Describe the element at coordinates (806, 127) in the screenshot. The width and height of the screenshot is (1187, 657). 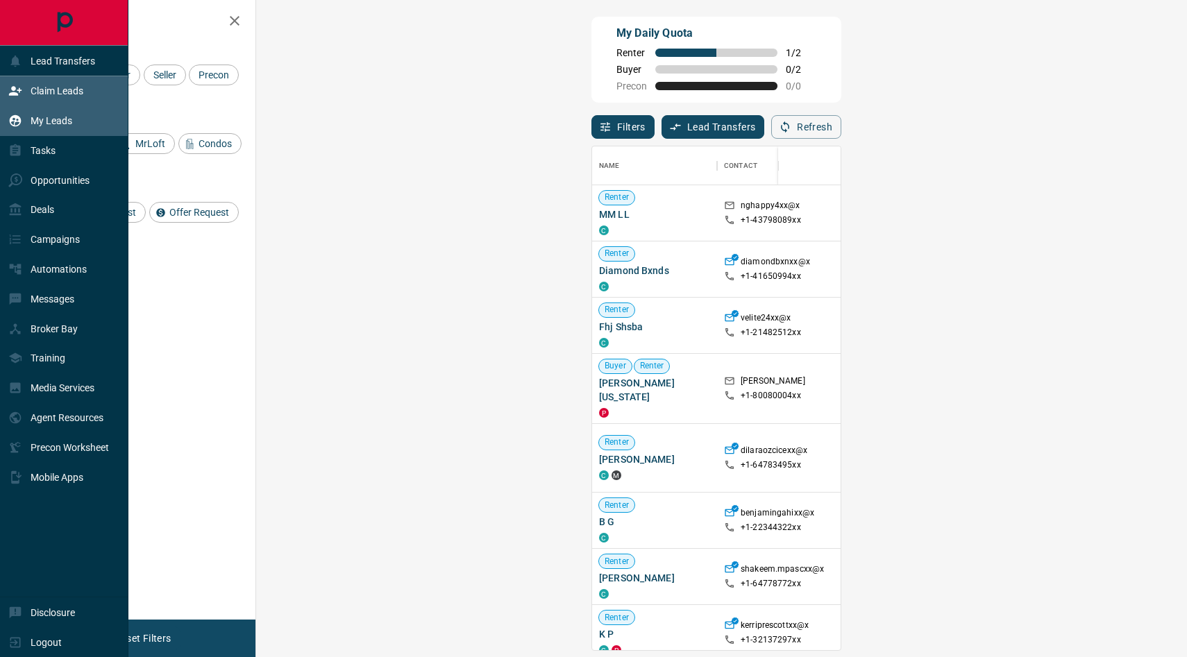
I see `button: Refresh` at that location.